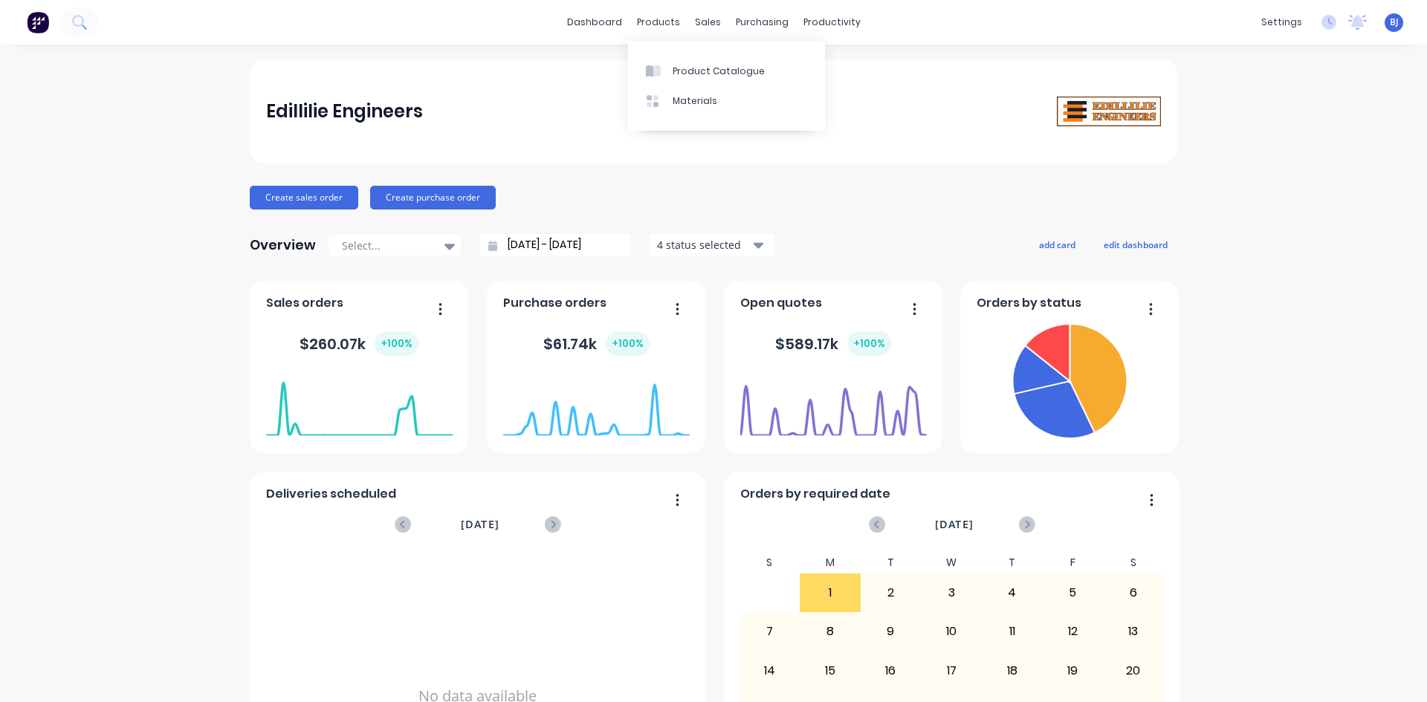  Describe the element at coordinates (708, 22) in the screenshot. I see `div: sales` at that location.